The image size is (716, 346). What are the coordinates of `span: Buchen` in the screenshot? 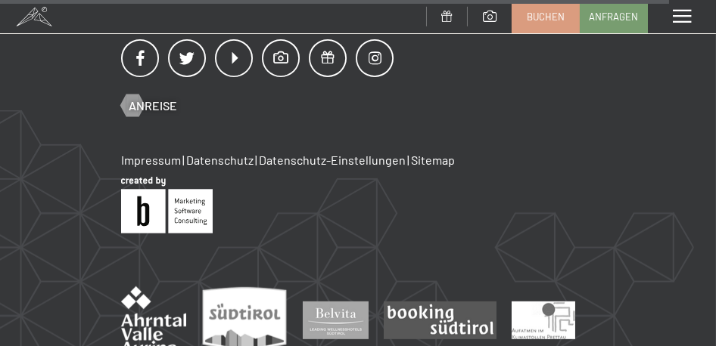 It's located at (545, 17).